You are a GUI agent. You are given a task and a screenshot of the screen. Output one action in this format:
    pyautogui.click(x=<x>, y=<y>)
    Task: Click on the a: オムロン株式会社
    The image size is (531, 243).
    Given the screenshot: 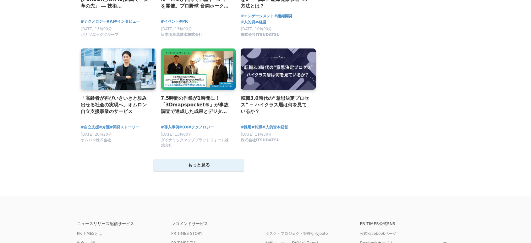 What is the action you would take?
    pyautogui.click(x=96, y=141)
    